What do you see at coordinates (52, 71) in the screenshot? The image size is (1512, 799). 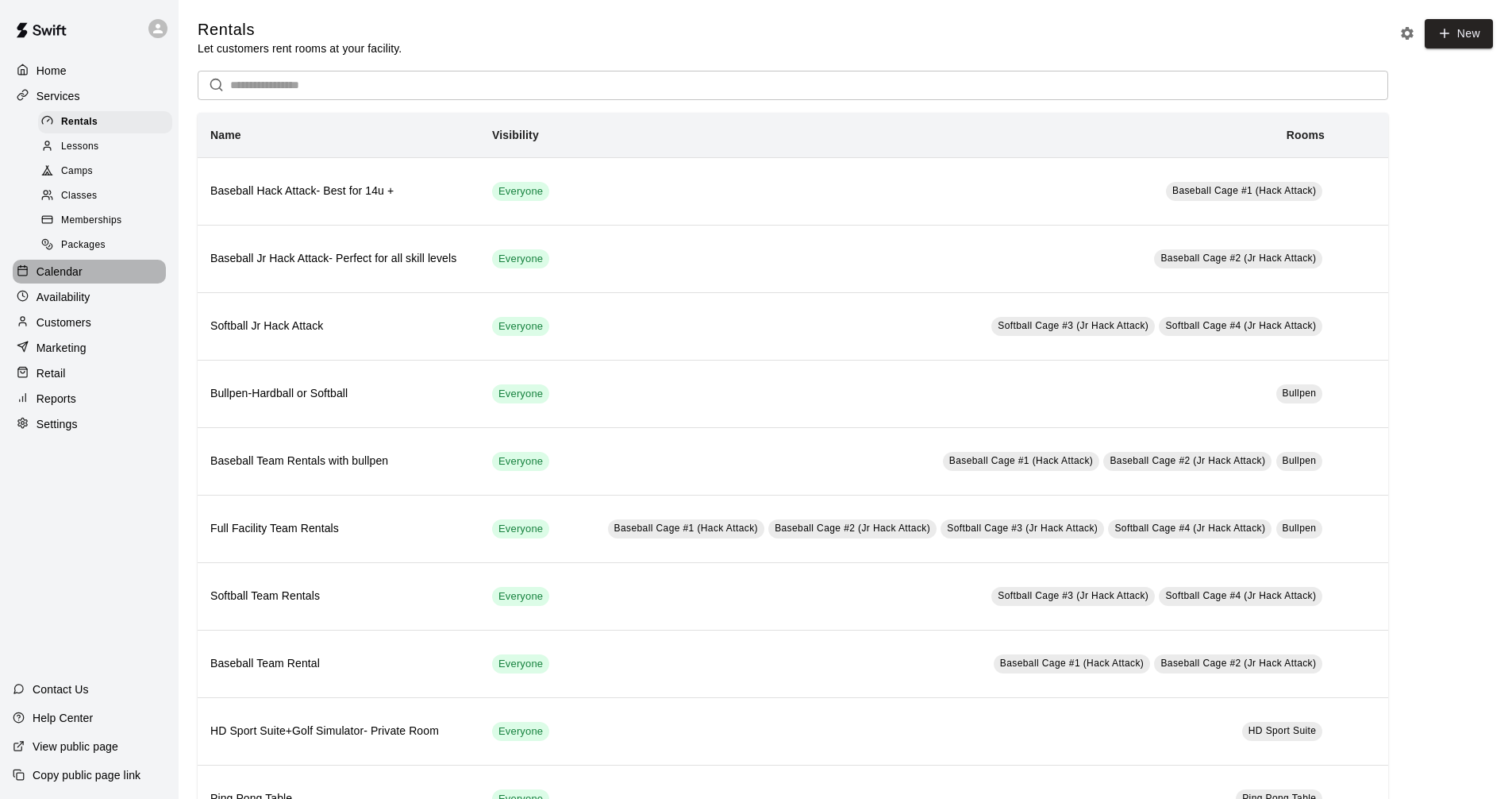 I see `p: Home` at bounding box center [52, 71].